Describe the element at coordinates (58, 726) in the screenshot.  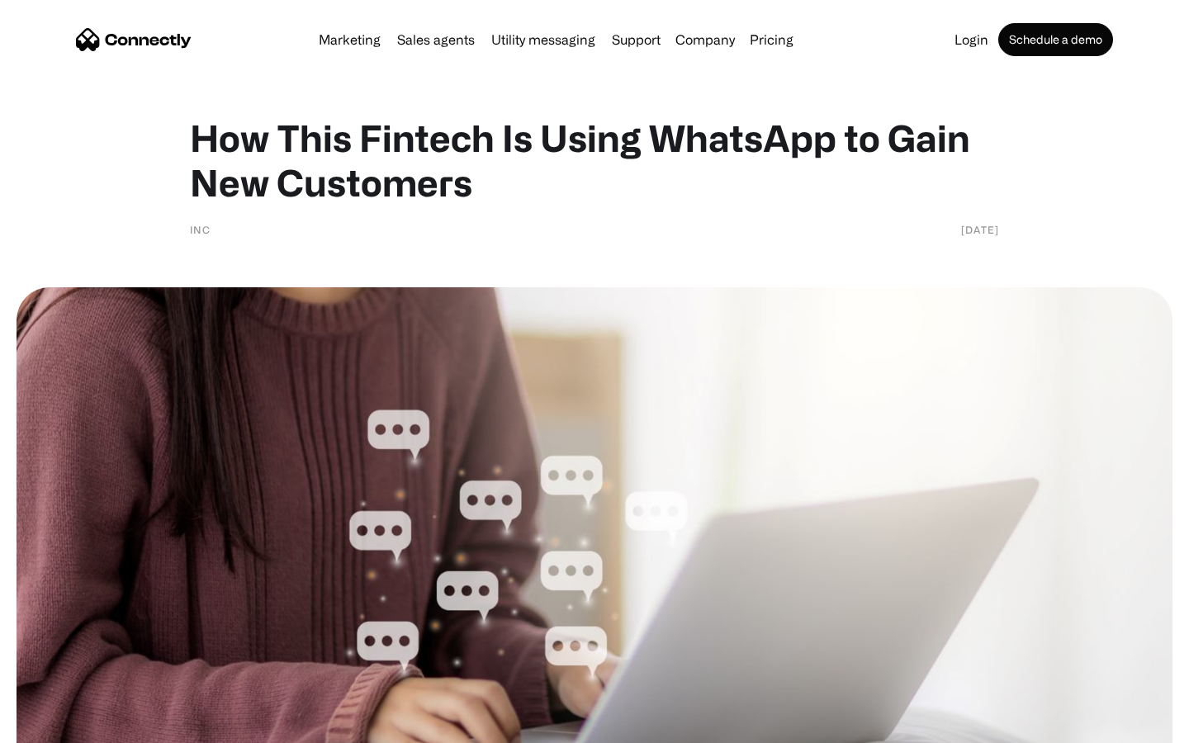
I see `aside: Language selected: English` at that location.